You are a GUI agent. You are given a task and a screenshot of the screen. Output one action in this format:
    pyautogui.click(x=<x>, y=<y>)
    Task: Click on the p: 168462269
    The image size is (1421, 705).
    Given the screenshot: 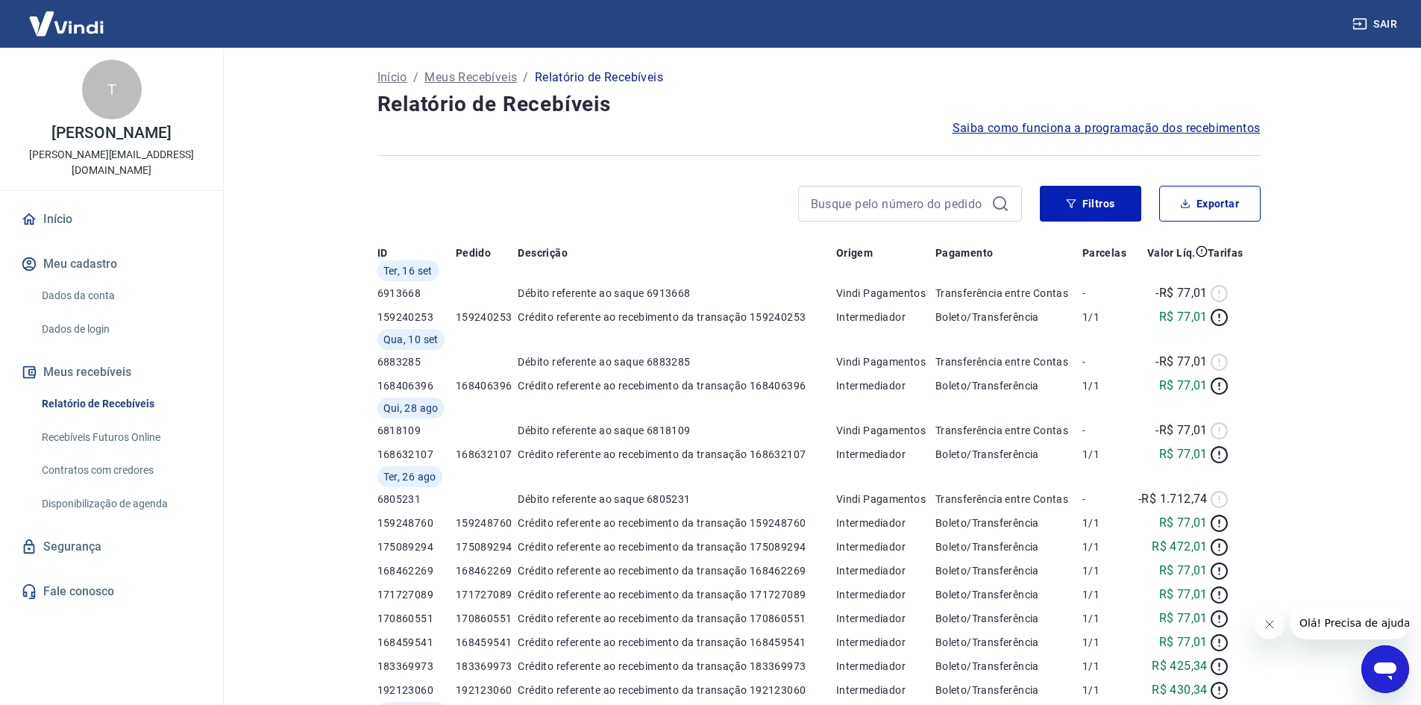 What is the action you would take?
    pyautogui.click(x=416, y=570)
    